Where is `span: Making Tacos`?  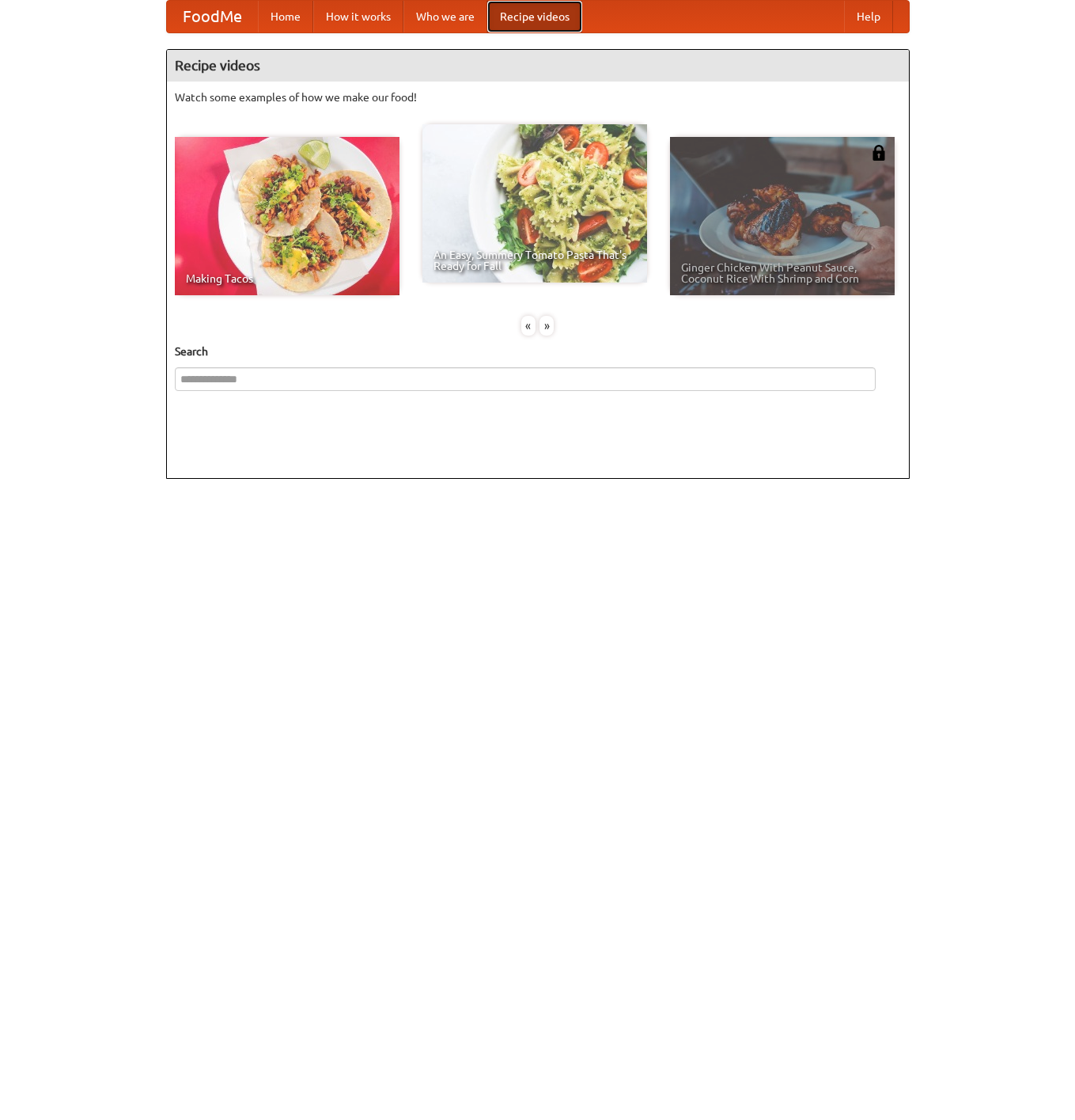 span: Making Tacos is located at coordinates (288, 279).